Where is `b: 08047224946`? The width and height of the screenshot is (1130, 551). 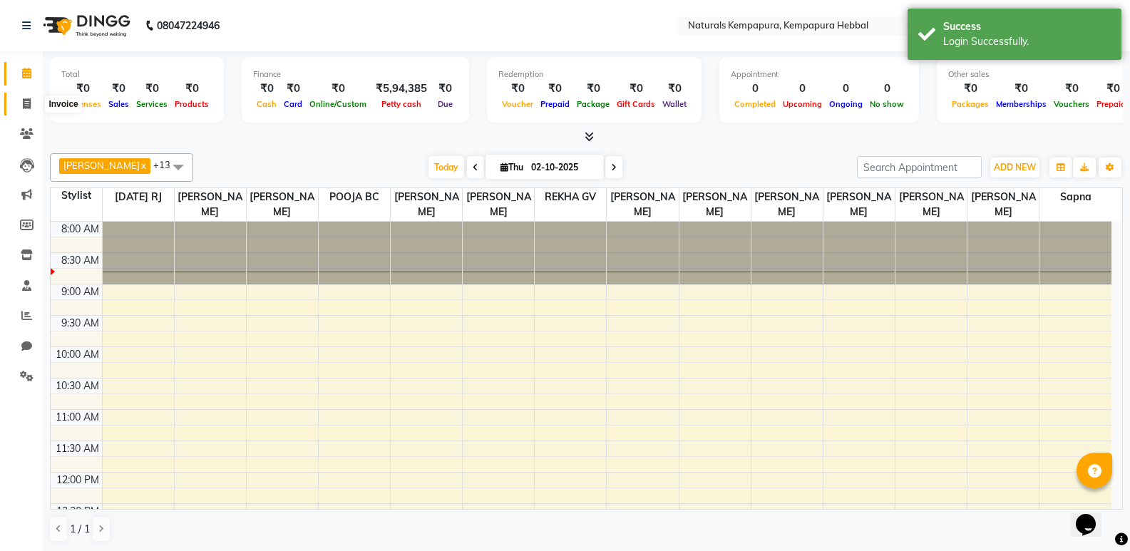 b: 08047224946 is located at coordinates (188, 26).